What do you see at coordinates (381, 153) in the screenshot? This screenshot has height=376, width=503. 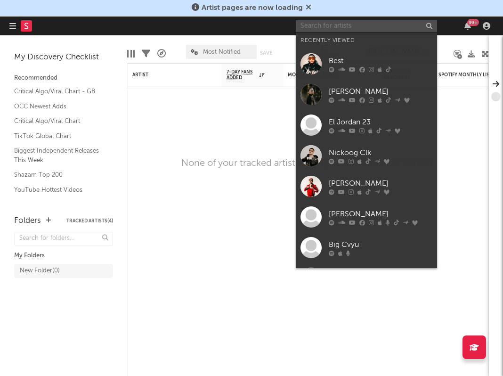 I see `div: Nickoog Clk` at bounding box center [381, 153].